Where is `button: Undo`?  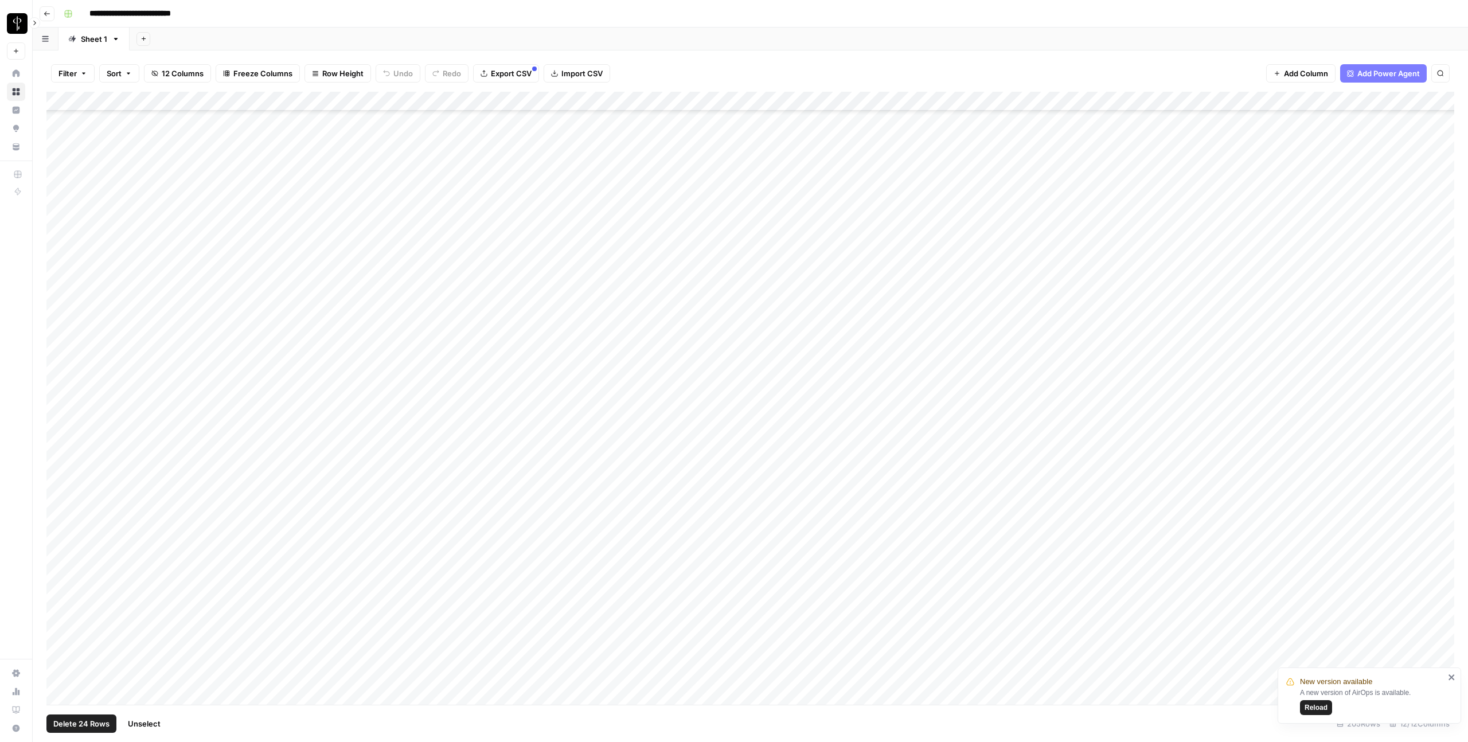
button: Undo is located at coordinates (398, 73).